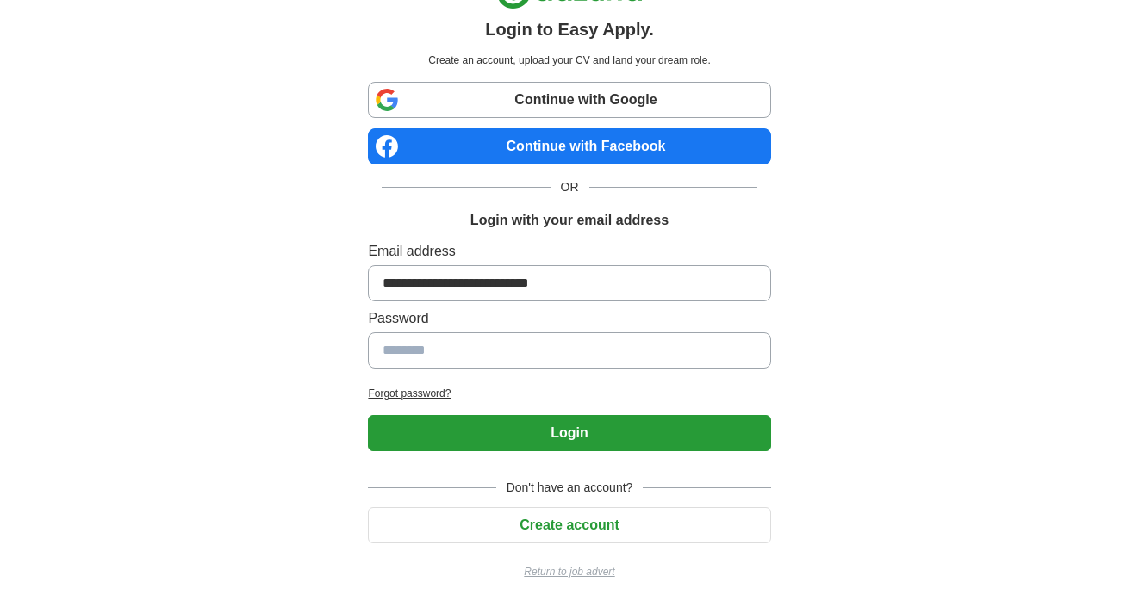 The image size is (1139, 607). What do you see at coordinates (569, 572) in the screenshot?
I see `p: Return to job advert` at bounding box center [569, 572].